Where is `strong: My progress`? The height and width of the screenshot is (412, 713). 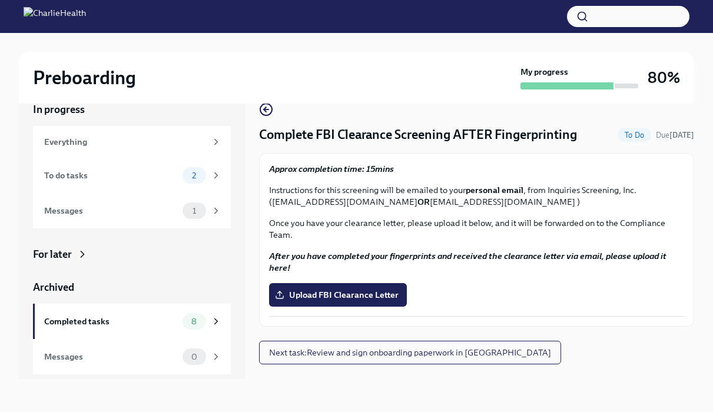 strong: My progress is located at coordinates (544, 72).